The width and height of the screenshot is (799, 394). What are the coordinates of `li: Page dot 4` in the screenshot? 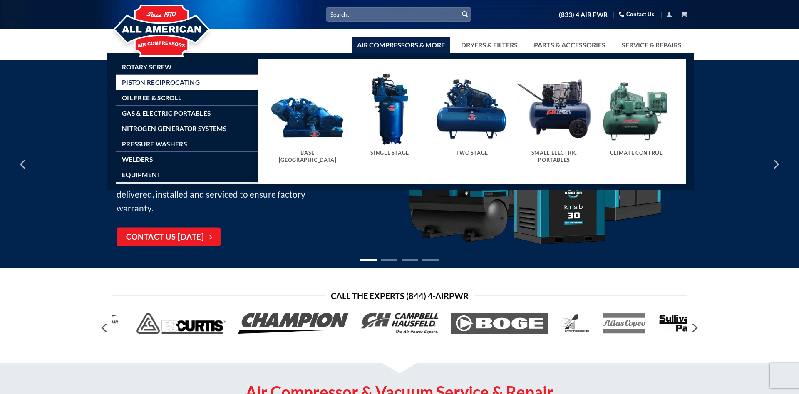 It's located at (431, 260).